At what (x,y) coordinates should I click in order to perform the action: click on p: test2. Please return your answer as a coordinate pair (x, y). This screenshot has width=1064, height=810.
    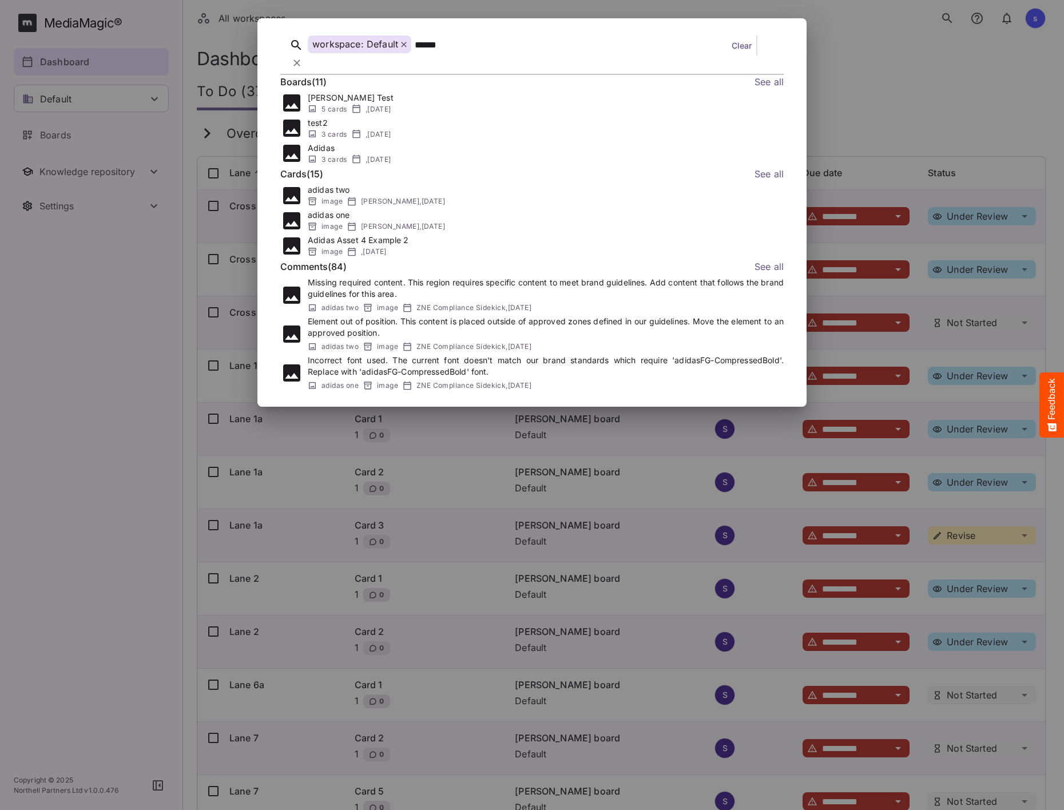
    Looking at the image, I should click on (318, 123).